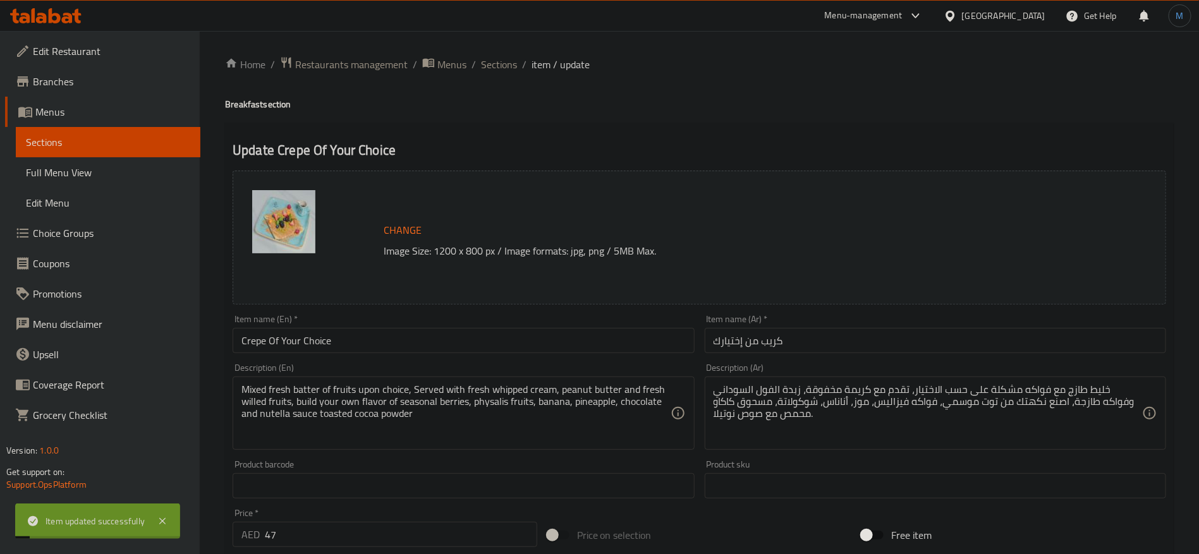 The width and height of the screenshot is (1199, 554). Describe the element at coordinates (102, 415) in the screenshot. I see `a: Grocery Checklist` at that location.